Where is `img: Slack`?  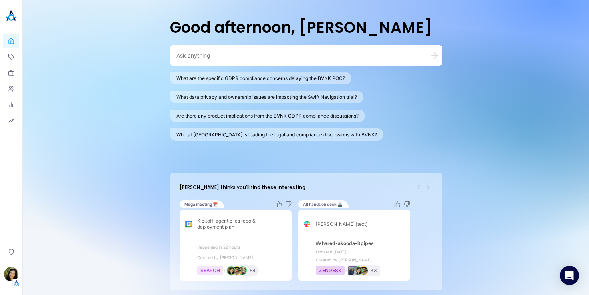 img: Slack is located at coordinates (307, 224).